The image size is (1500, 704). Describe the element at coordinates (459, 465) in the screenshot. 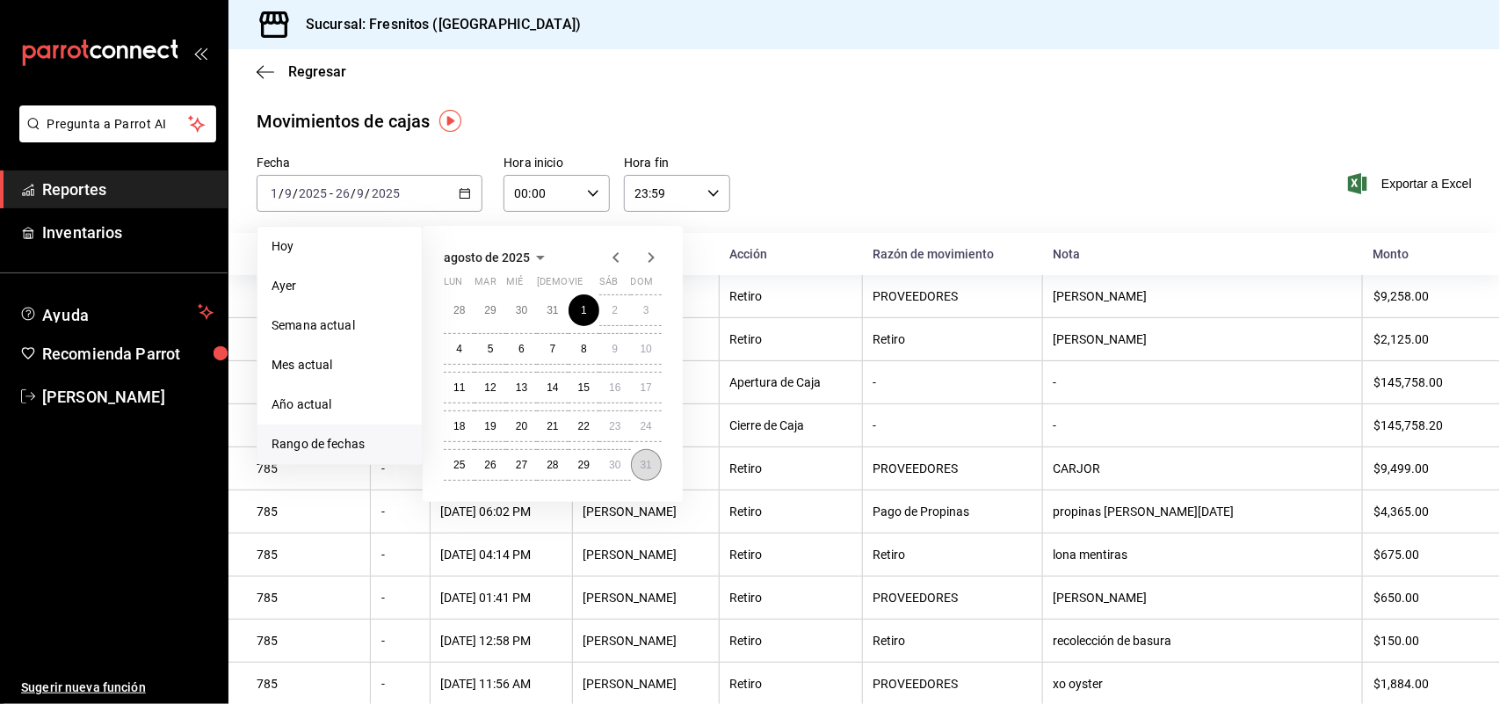

I see `button: 25 de agosto de 2025` at that location.